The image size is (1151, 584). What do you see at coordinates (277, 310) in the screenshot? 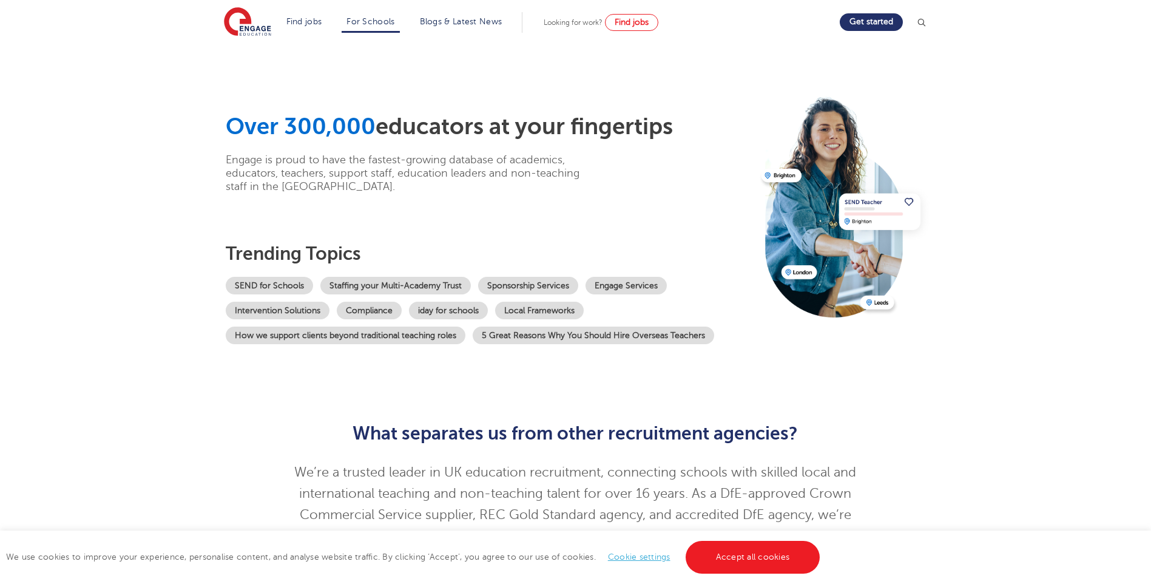
I see `a: Intervention Solutions` at bounding box center [277, 310].